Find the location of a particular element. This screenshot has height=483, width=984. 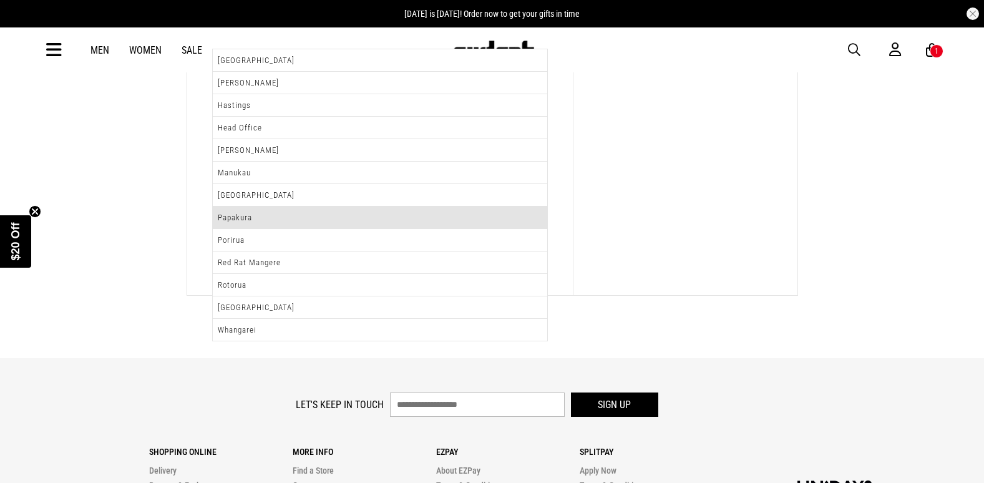

li: Porirua is located at coordinates (380, 240).